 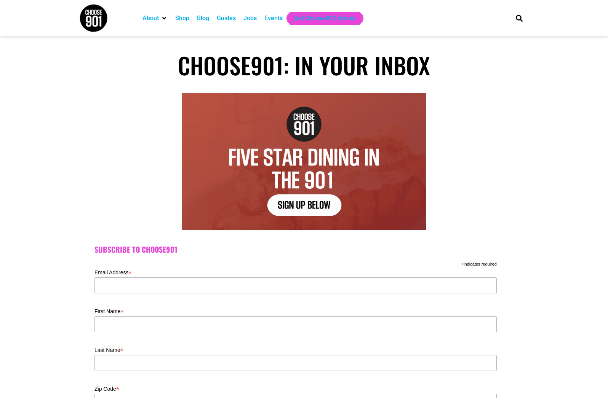 I want to click on label: Last Name, so click(x=296, y=350).